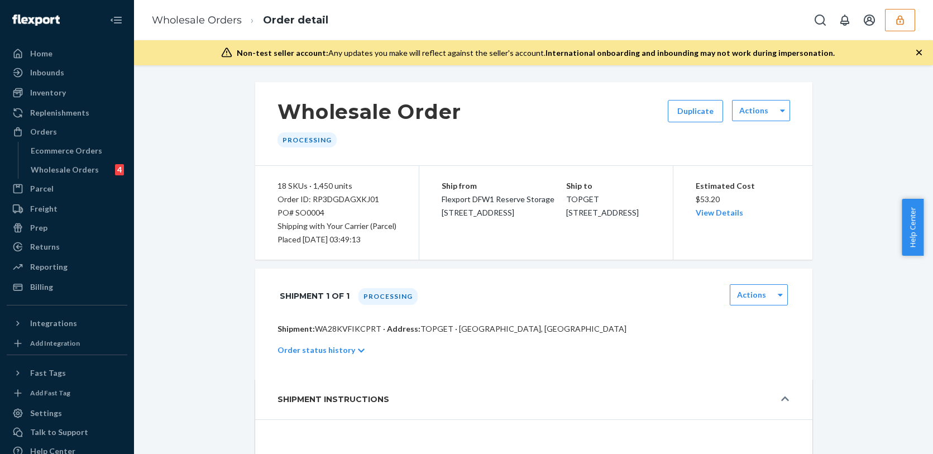 The width and height of the screenshot is (933, 454). What do you see at coordinates (67, 323) in the screenshot?
I see `button: Integrations` at bounding box center [67, 323].